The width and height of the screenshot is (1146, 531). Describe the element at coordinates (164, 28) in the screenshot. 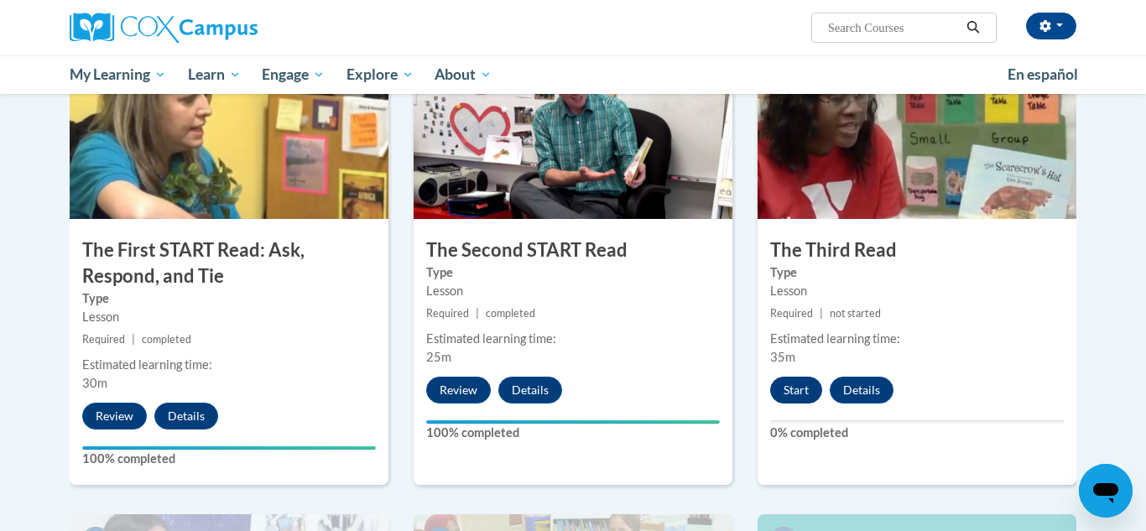

I see `img: Cox Campus` at that location.